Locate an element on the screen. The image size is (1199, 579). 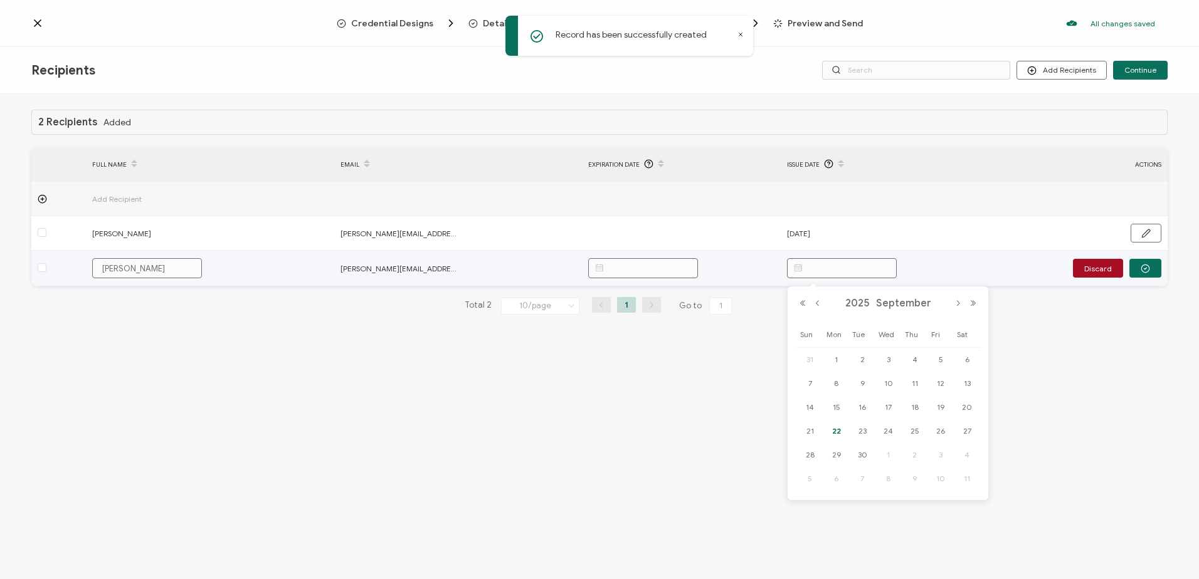
button: Next Month is located at coordinates (958, 303).